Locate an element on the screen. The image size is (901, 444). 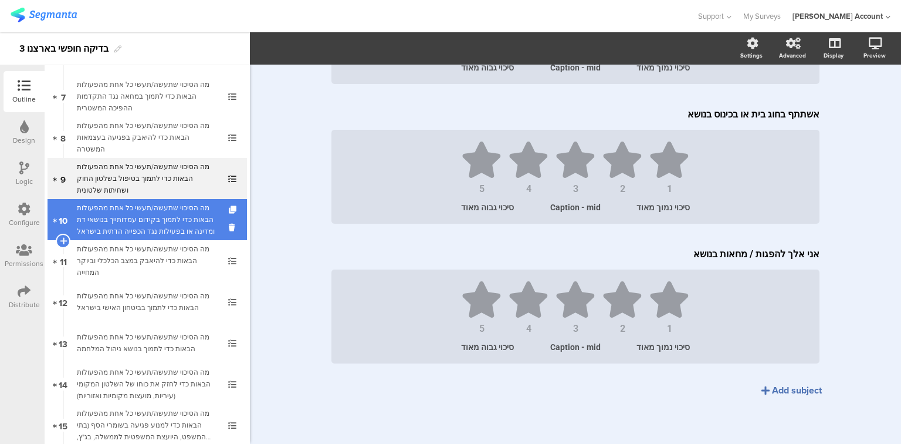
a: 10 מה הסיכוי שתעשה/תעשי כל אחת מהפעולות הבאות כדי לתמוך בקידום עמדותייך בנושאי דת ומדינה או בפעיל... is located at coordinates (147, 219).